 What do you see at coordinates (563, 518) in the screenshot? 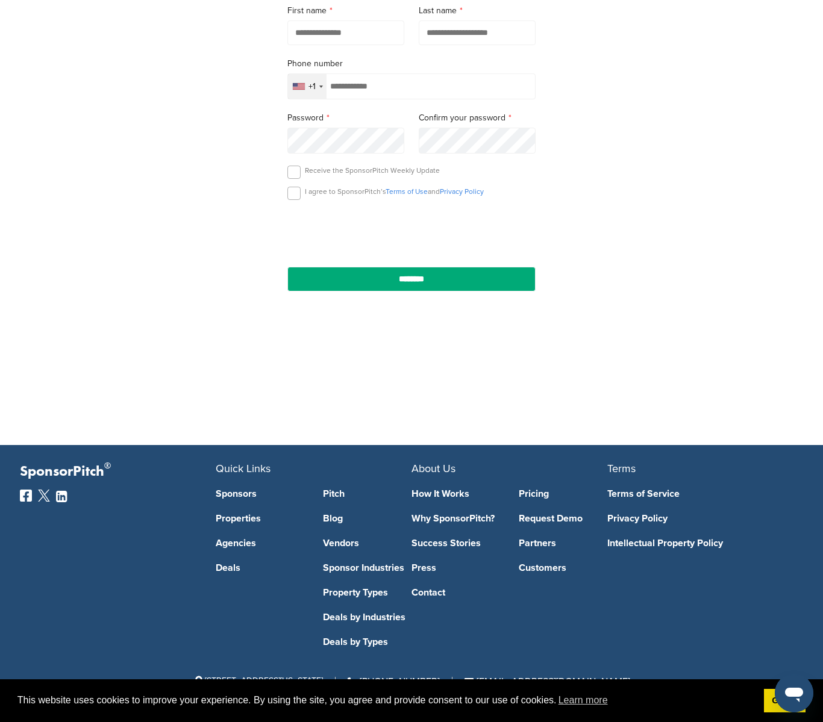
I see `a: Request Demo` at bounding box center [563, 518].